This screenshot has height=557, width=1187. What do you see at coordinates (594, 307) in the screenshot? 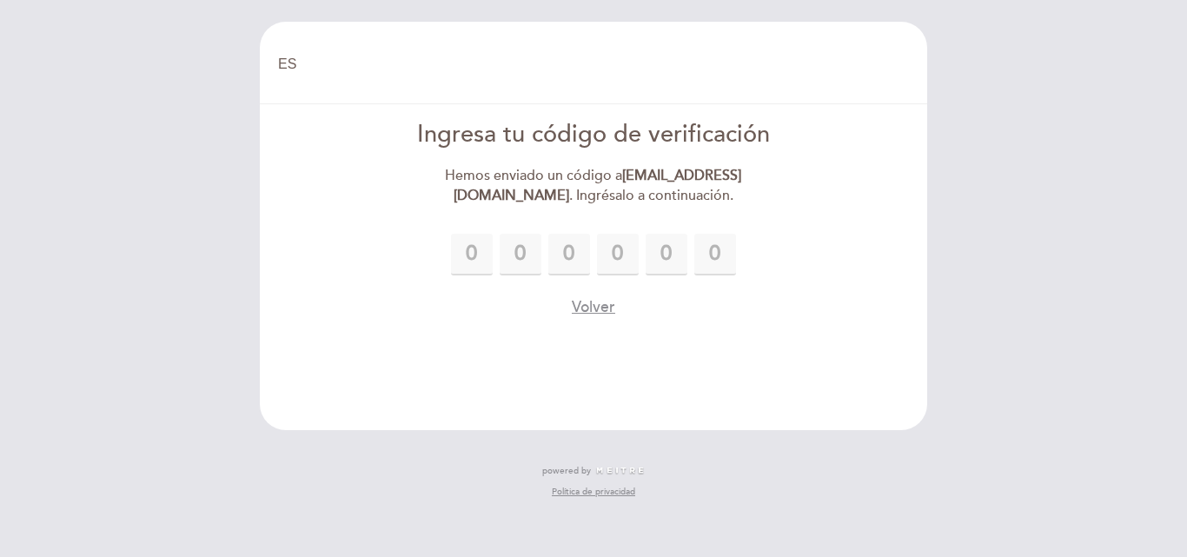
I see `button: Volver` at bounding box center [594, 307].